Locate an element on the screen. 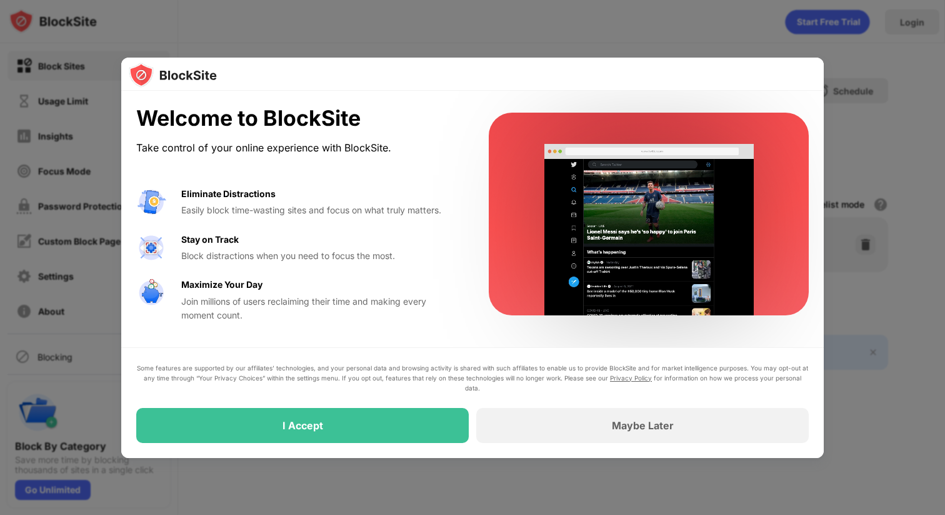 The image size is (945, 515). div: Take control of your online experience with BlockSite. is located at coordinates (298, 148).